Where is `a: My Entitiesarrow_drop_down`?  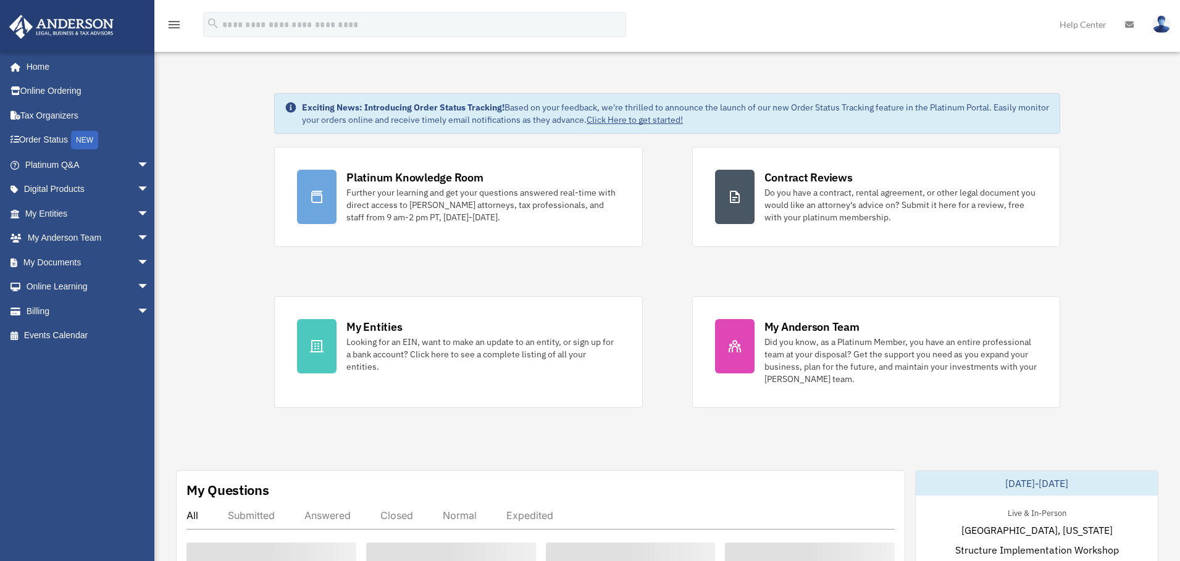
a: My Entitiesarrow_drop_down is located at coordinates (88, 214).